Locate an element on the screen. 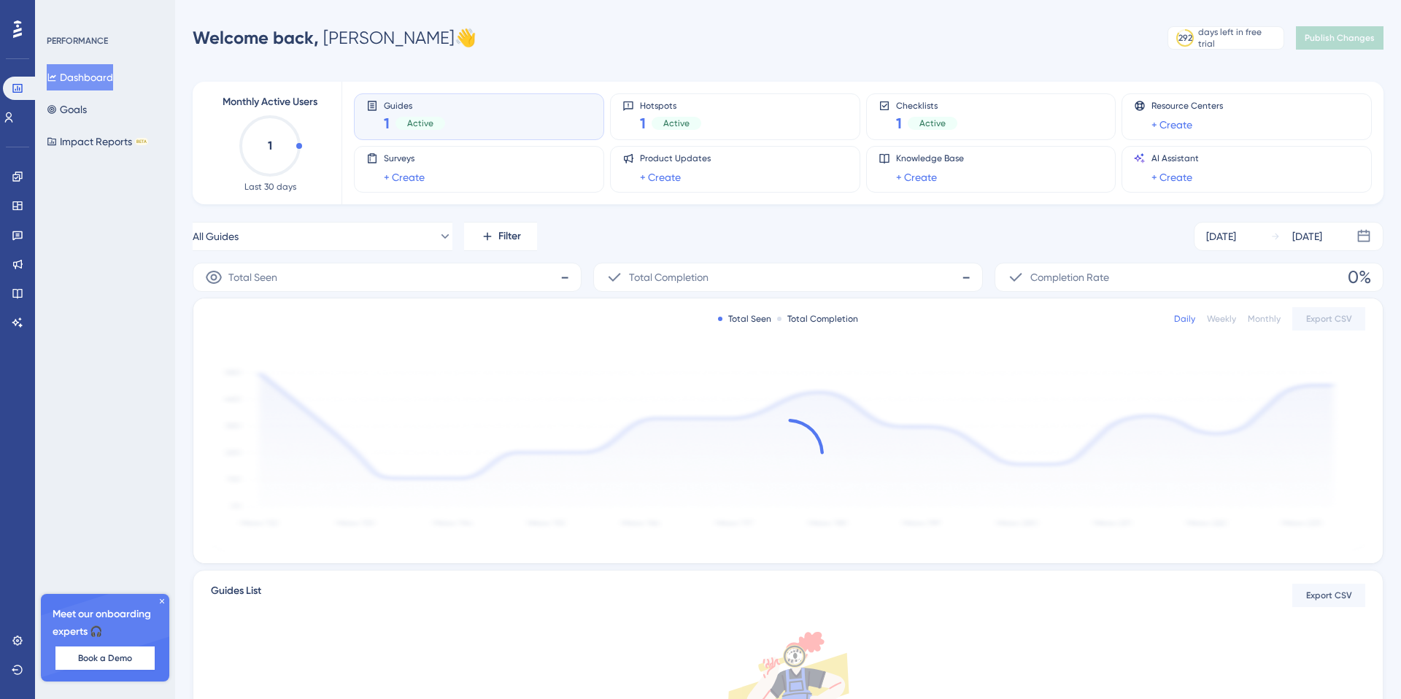  span: Product Updates is located at coordinates (675, 158).